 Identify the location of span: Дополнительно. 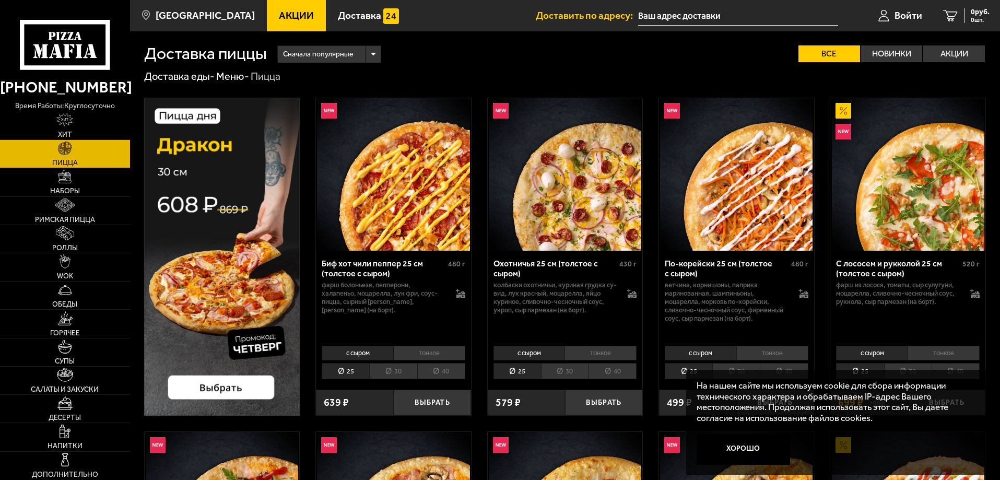
(65, 475).